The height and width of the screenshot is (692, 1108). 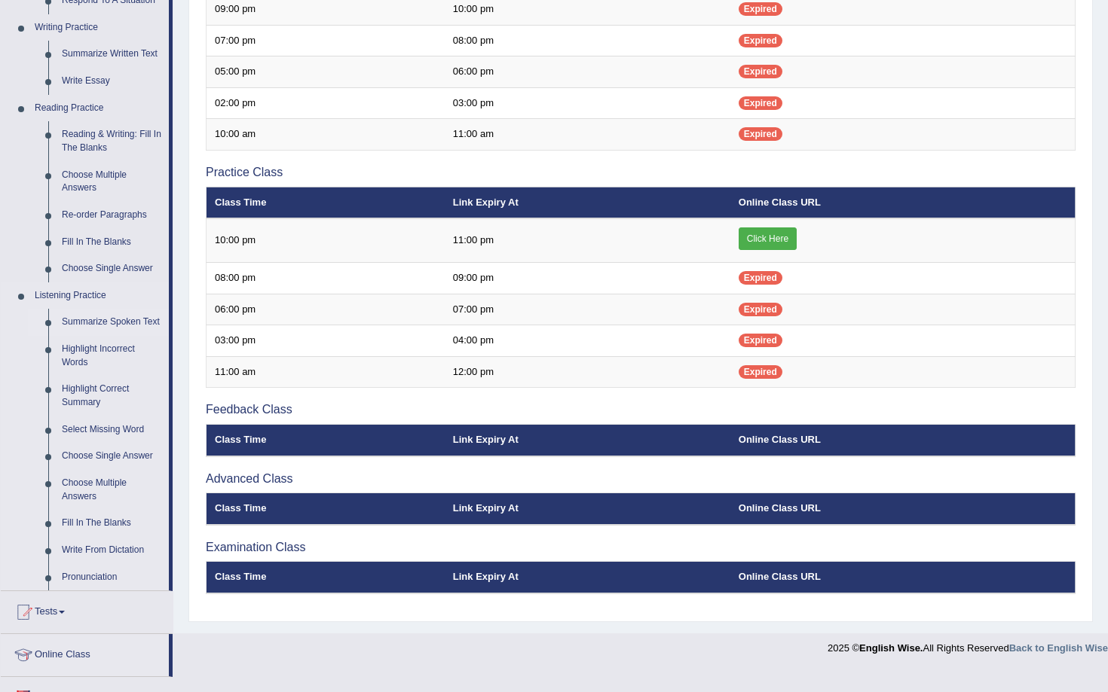 What do you see at coordinates (587, 279) in the screenshot?
I see `td: 09:00 pm` at bounding box center [587, 279].